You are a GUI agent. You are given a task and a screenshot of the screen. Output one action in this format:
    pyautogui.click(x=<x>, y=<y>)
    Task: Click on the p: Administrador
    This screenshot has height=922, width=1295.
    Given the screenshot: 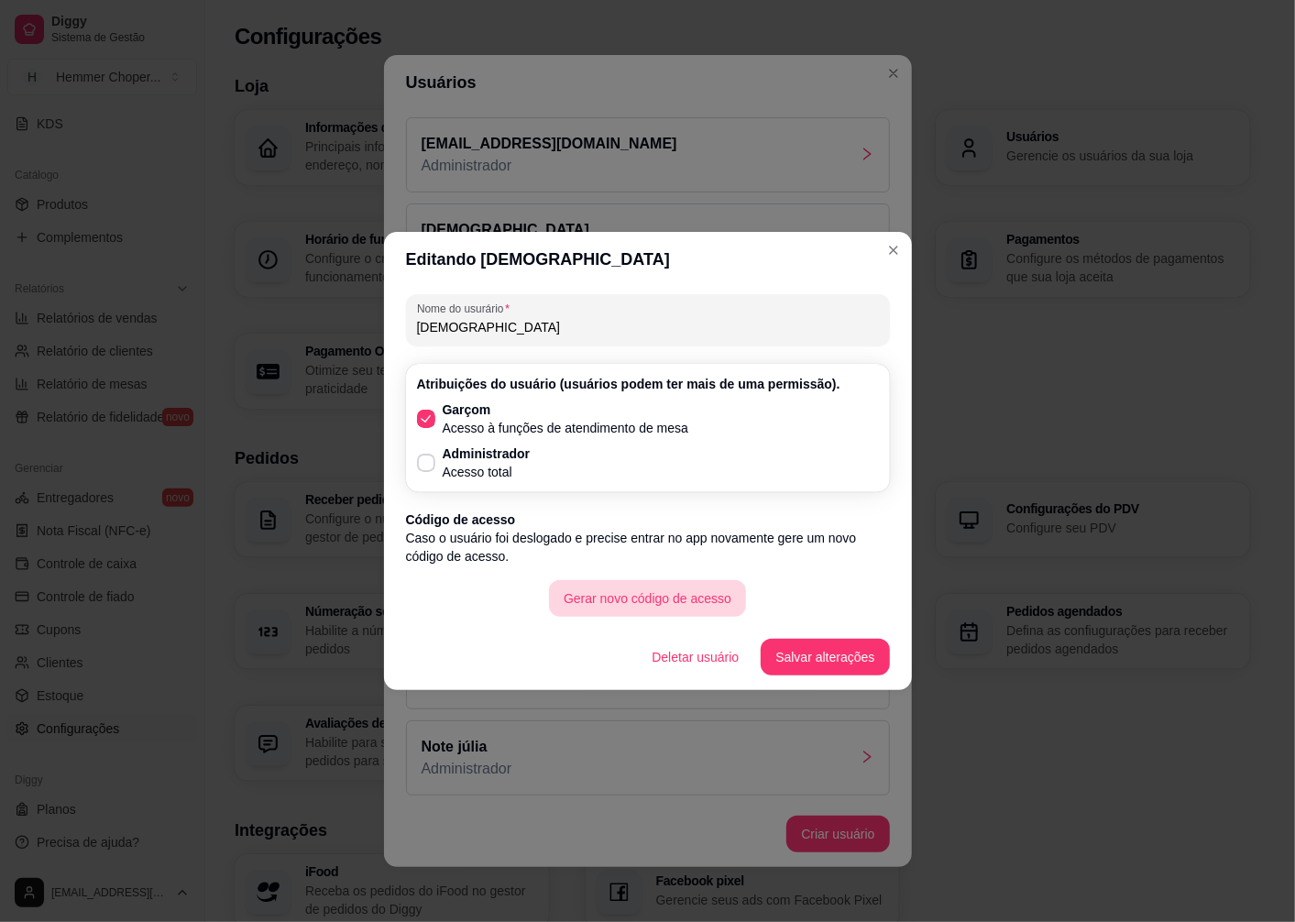 What is the action you would take?
    pyautogui.click(x=487, y=454)
    